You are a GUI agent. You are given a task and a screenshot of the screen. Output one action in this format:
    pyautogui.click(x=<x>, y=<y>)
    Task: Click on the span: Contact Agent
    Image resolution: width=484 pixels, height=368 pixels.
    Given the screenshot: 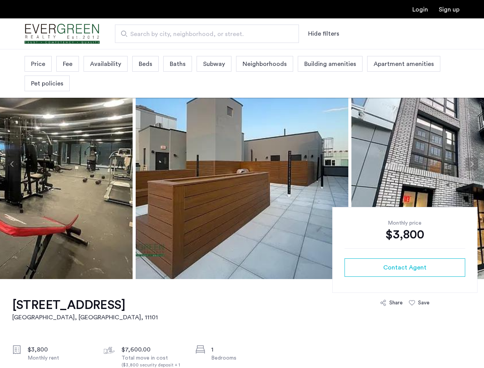 What is the action you would take?
    pyautogui.click(x=405, y=267)
    